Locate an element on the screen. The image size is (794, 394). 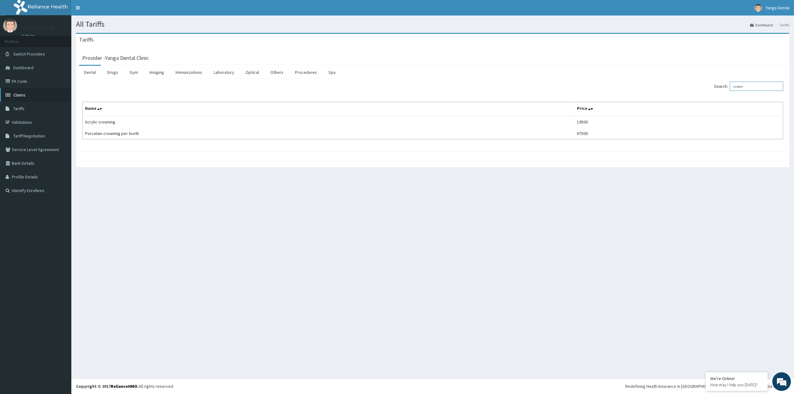
a: Procedures is located at coordinates (306, 72).